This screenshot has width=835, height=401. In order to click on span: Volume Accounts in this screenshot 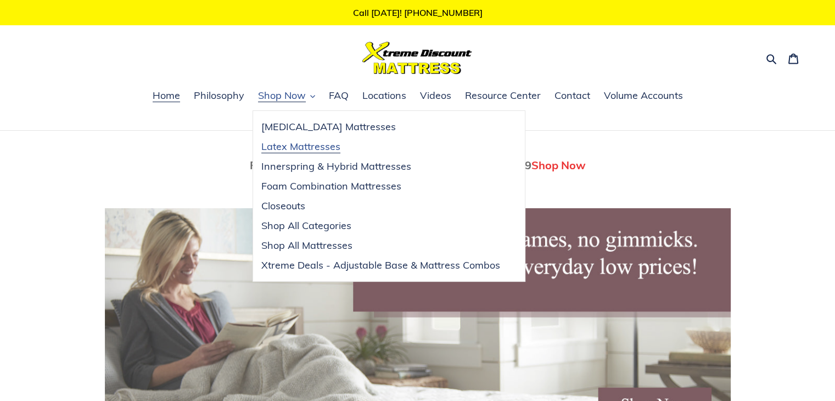, I will do `click(644, 96)`.